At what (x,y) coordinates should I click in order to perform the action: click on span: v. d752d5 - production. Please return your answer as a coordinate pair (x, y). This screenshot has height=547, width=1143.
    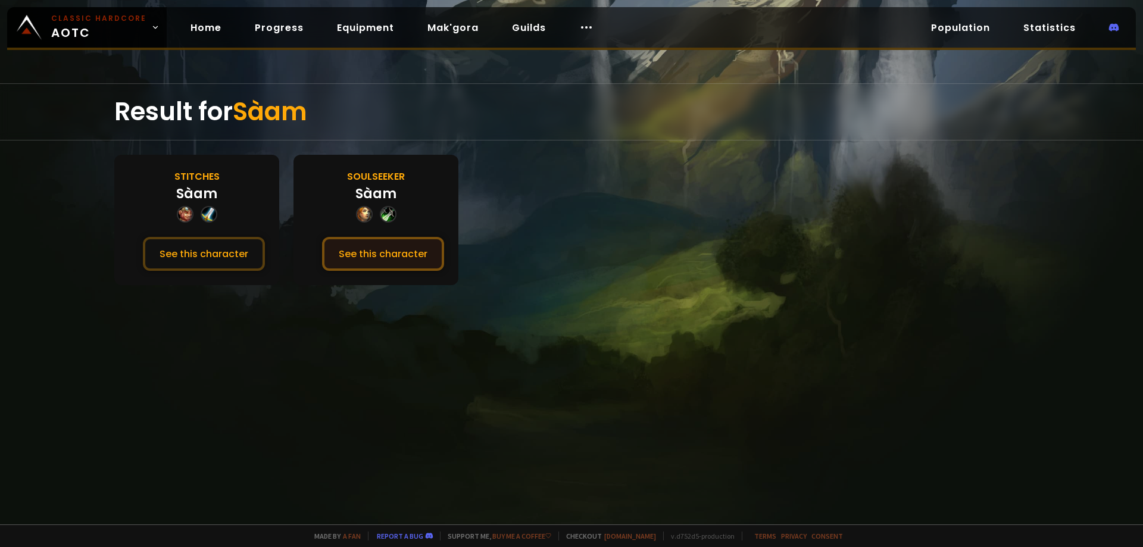
    Looking at the image, I should click on (699, 536).